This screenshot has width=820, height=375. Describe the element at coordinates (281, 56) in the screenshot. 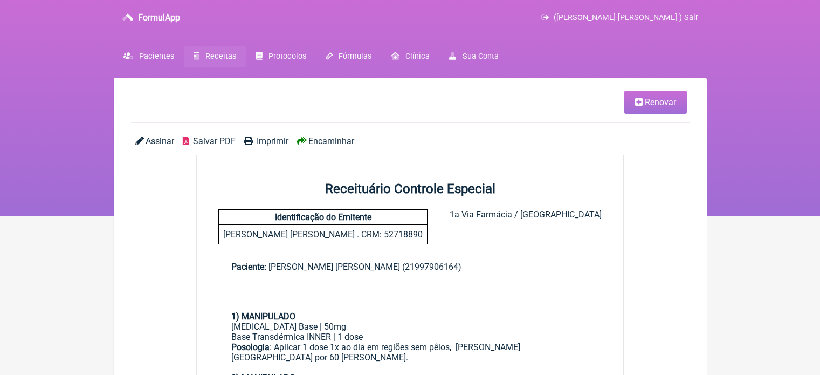

I see `a: Protocolos` at that location.